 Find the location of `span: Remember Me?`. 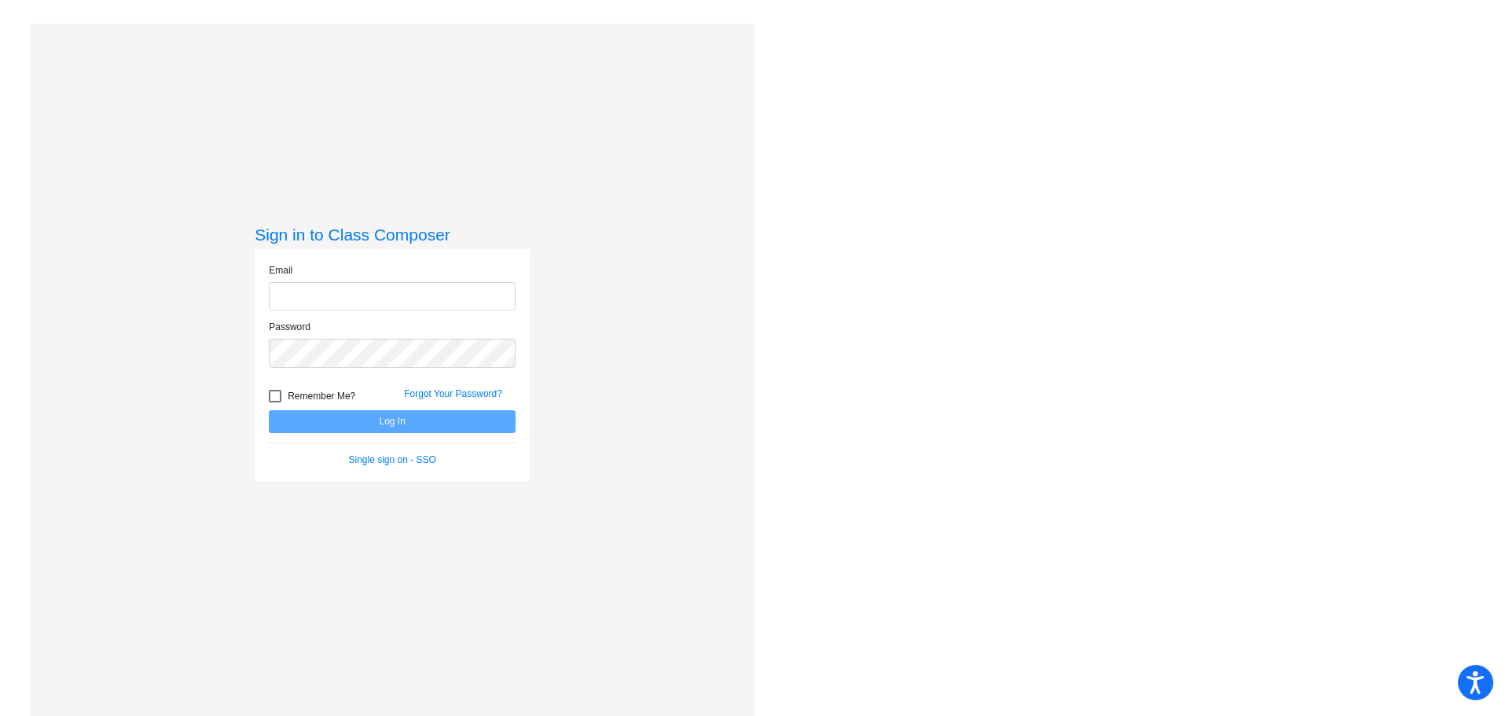

span: Remember Me? is located at coordinates (322, 396).